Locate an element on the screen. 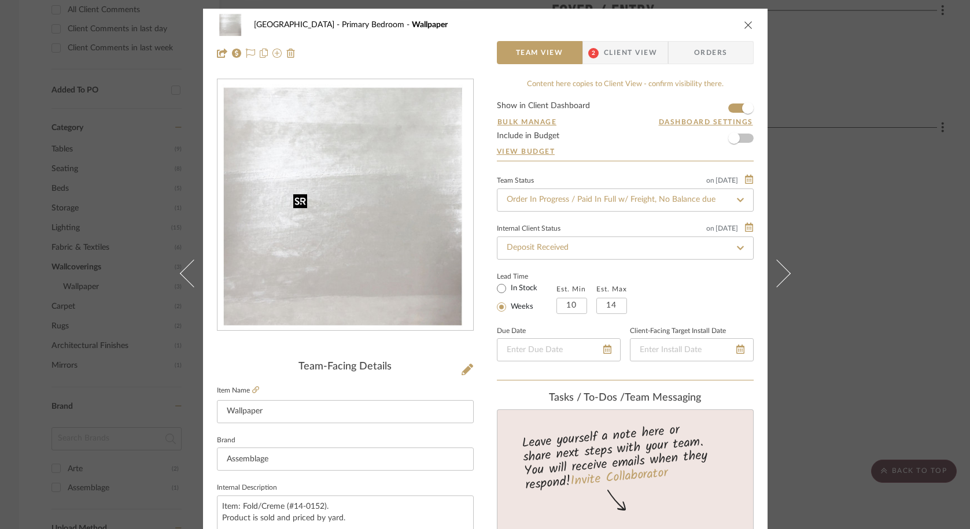 Image resolution: width=970 pixels, height=529 pixels. div: Team Status is located at coordinates (515, 181).